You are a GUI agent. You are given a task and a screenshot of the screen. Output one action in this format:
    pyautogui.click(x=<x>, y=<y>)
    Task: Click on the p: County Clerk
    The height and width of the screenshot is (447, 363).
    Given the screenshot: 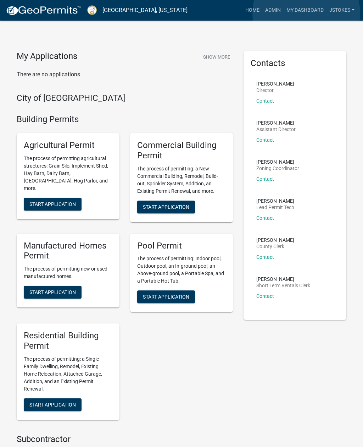 What is the action you would take?
    pyautogui.click(x=275, y=246)
    